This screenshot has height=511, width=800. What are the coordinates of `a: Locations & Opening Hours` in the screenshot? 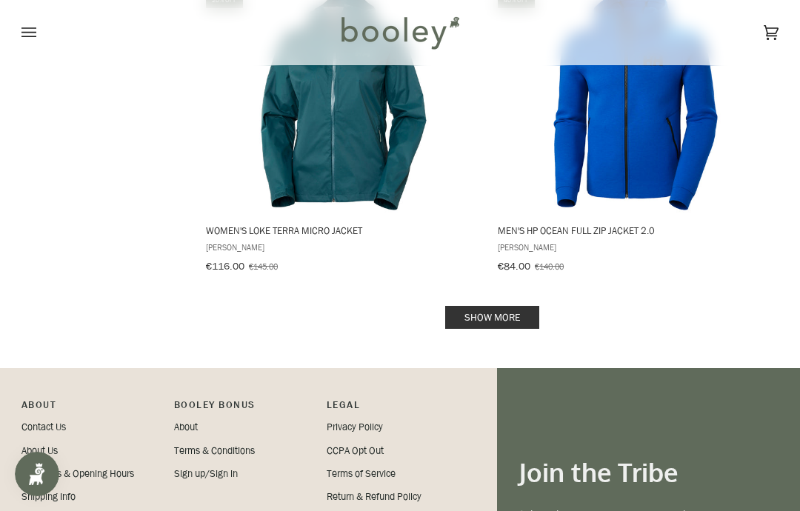 It's located at (78, 474).